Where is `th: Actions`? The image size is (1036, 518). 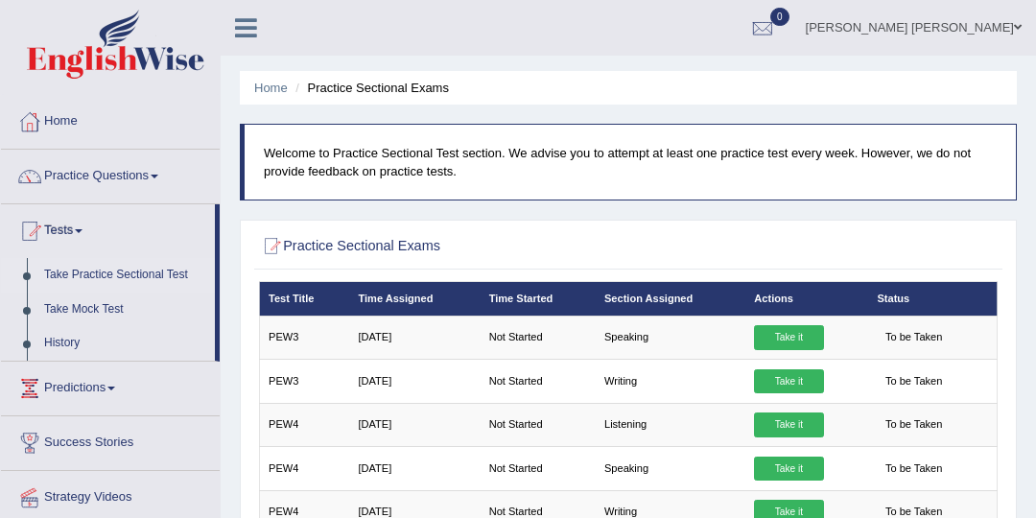
th: Actions is located at coordinates (807, 298).